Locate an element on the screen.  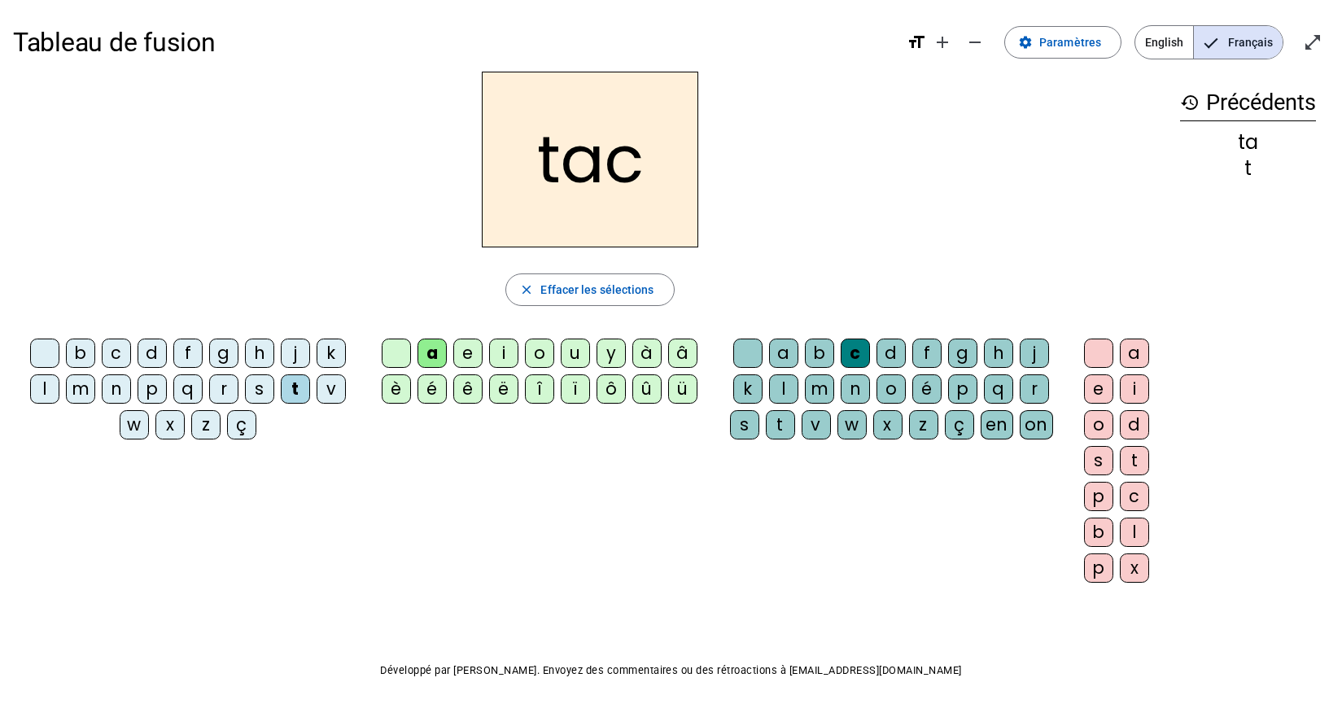
span: Français is located at coordinates (1238, 42).